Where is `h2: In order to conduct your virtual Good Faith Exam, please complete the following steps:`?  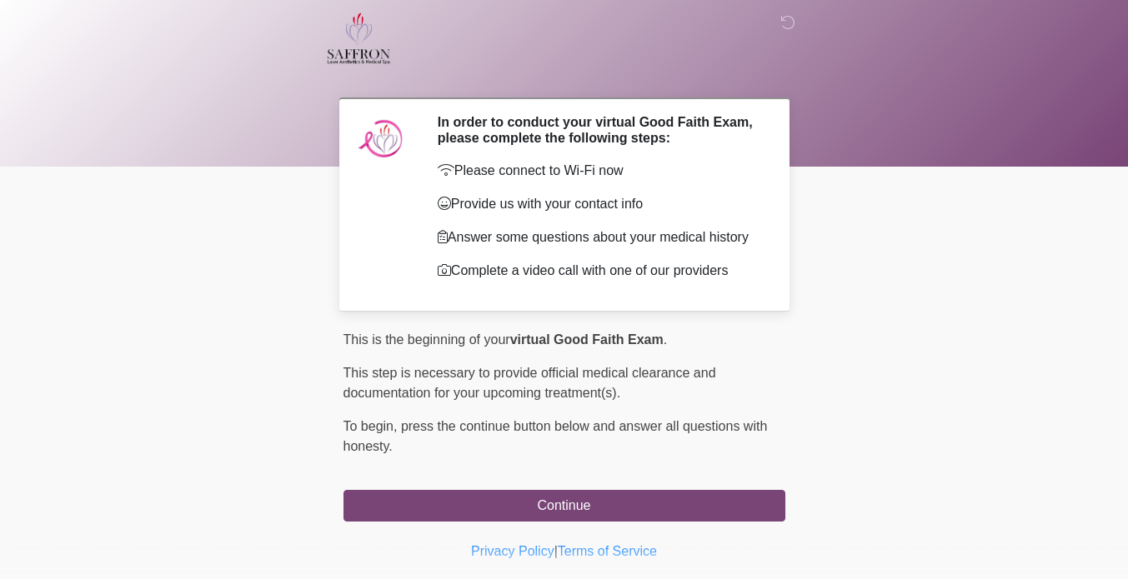 h2: In order to conduct your virtual Good Faith Exam, please complete the following steps: is located at coordinates (598, 130).